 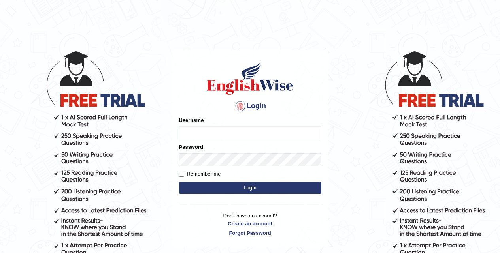 What do you see at coordinates (191, 120) in the screenshot?
I see `label: Username` at bounding box center [191, 120].